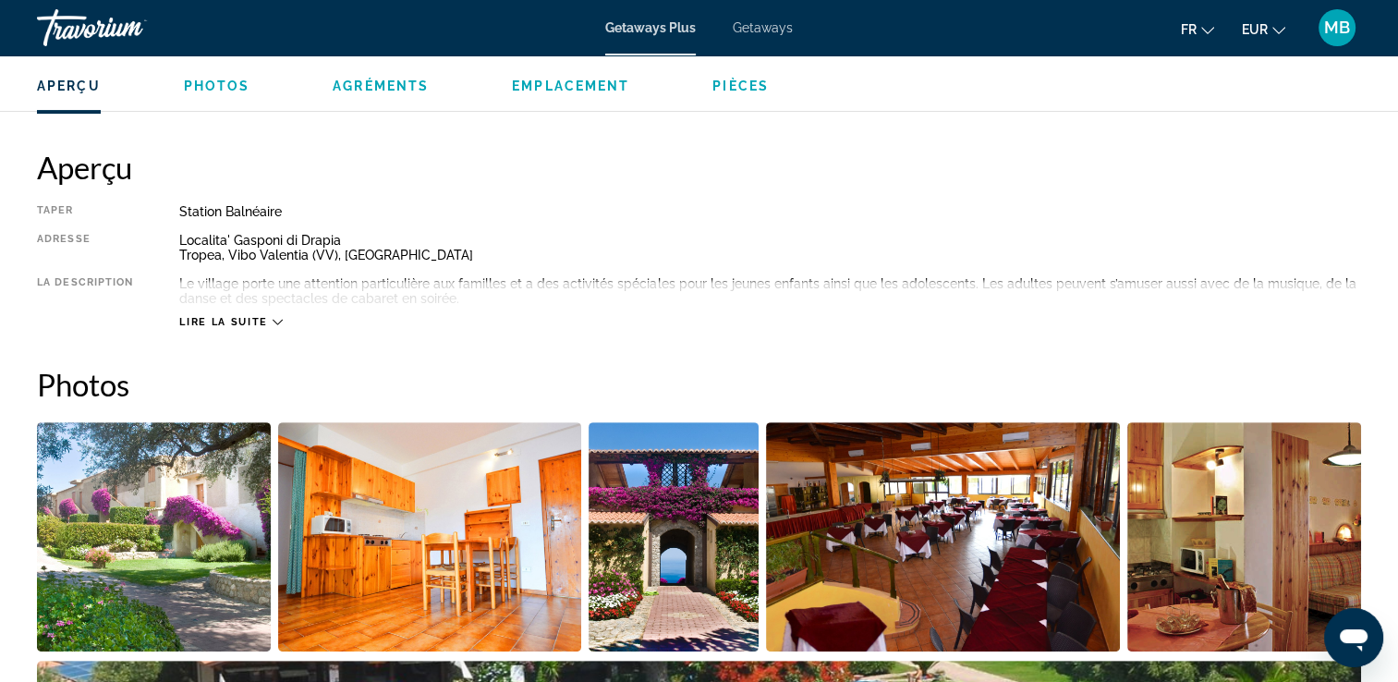  What do you see at coordinates (381, 86) in the screenshot?
I see `span: Agréments` at bounding box center [381, 86].